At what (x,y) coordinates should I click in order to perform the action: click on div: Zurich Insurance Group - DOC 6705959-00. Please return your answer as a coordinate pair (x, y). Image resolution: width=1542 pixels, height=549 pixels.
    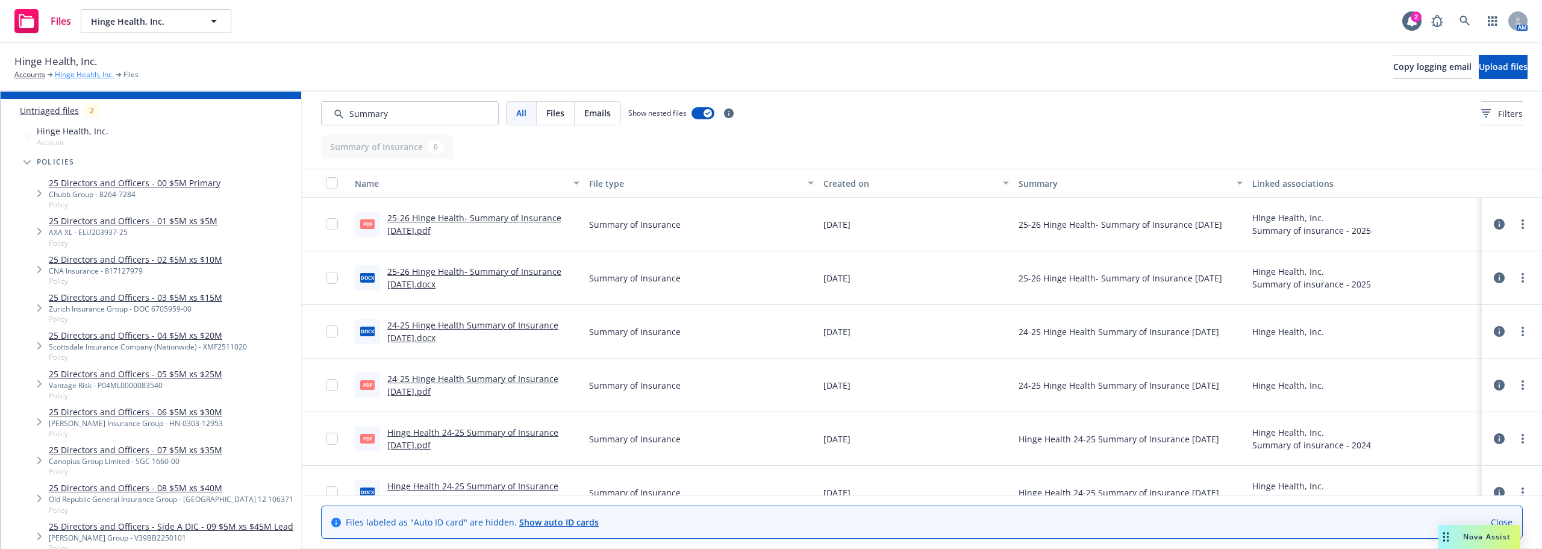
    Looking at the image, I should click on (136, 308).